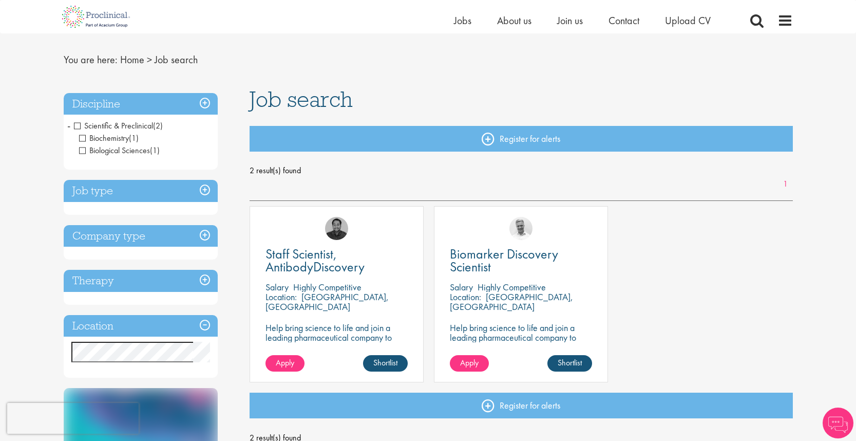 The height and width of the screenshot is (441, 856). What do you see at coordinates (504, 260) in the screenshot?
I see `span: Biomarker Discovery Scientist` at bounding box center [504, 260].